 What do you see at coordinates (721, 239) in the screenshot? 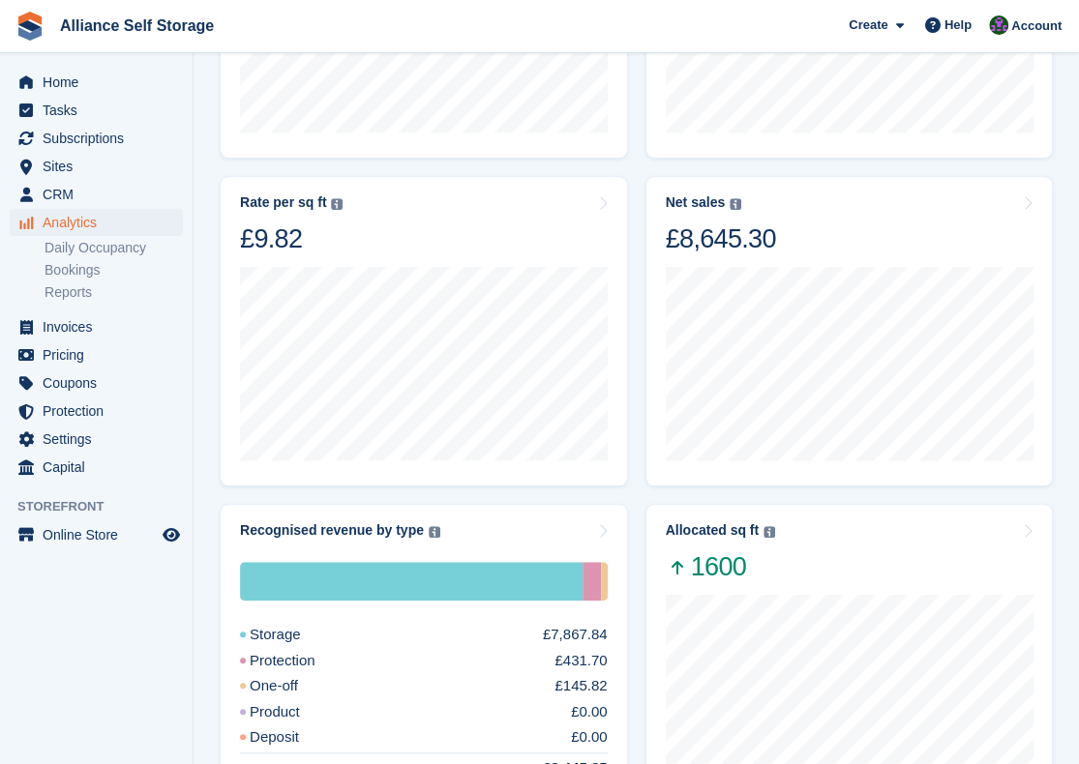
I see `div: £8,645.30` at bounding box center [721, 239].